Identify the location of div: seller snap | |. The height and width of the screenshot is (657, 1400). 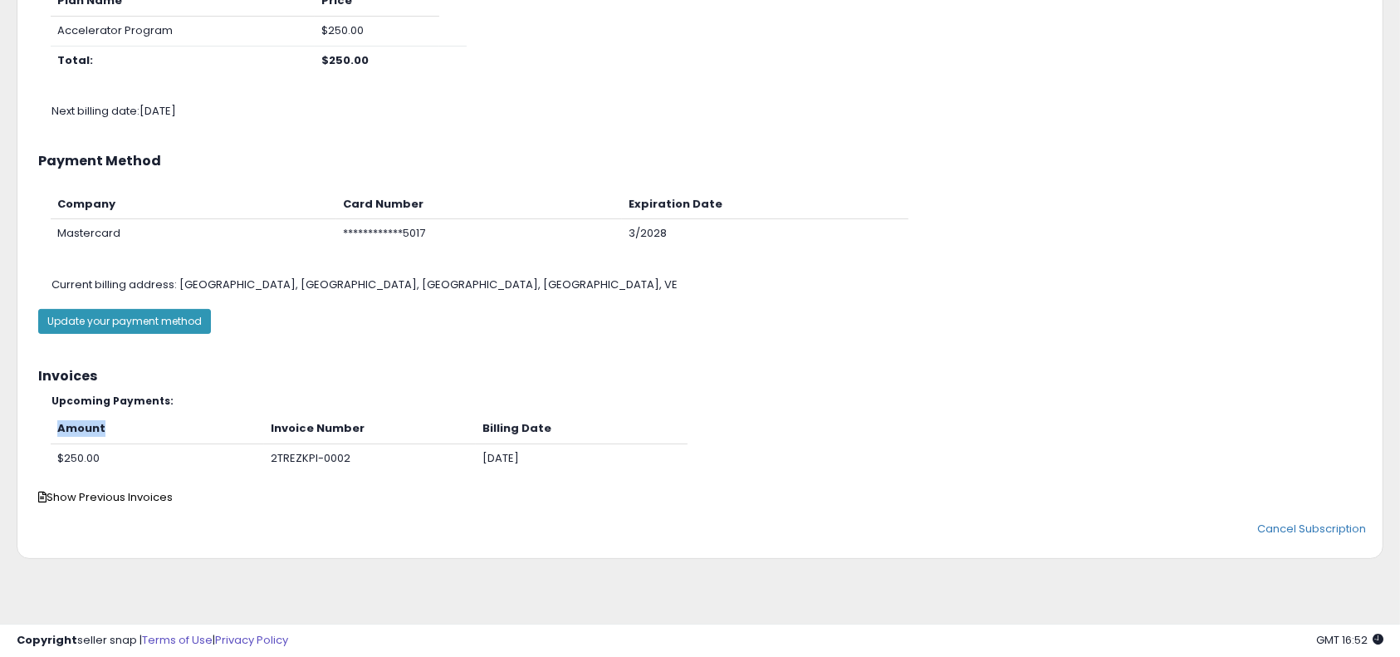
(152, 640).